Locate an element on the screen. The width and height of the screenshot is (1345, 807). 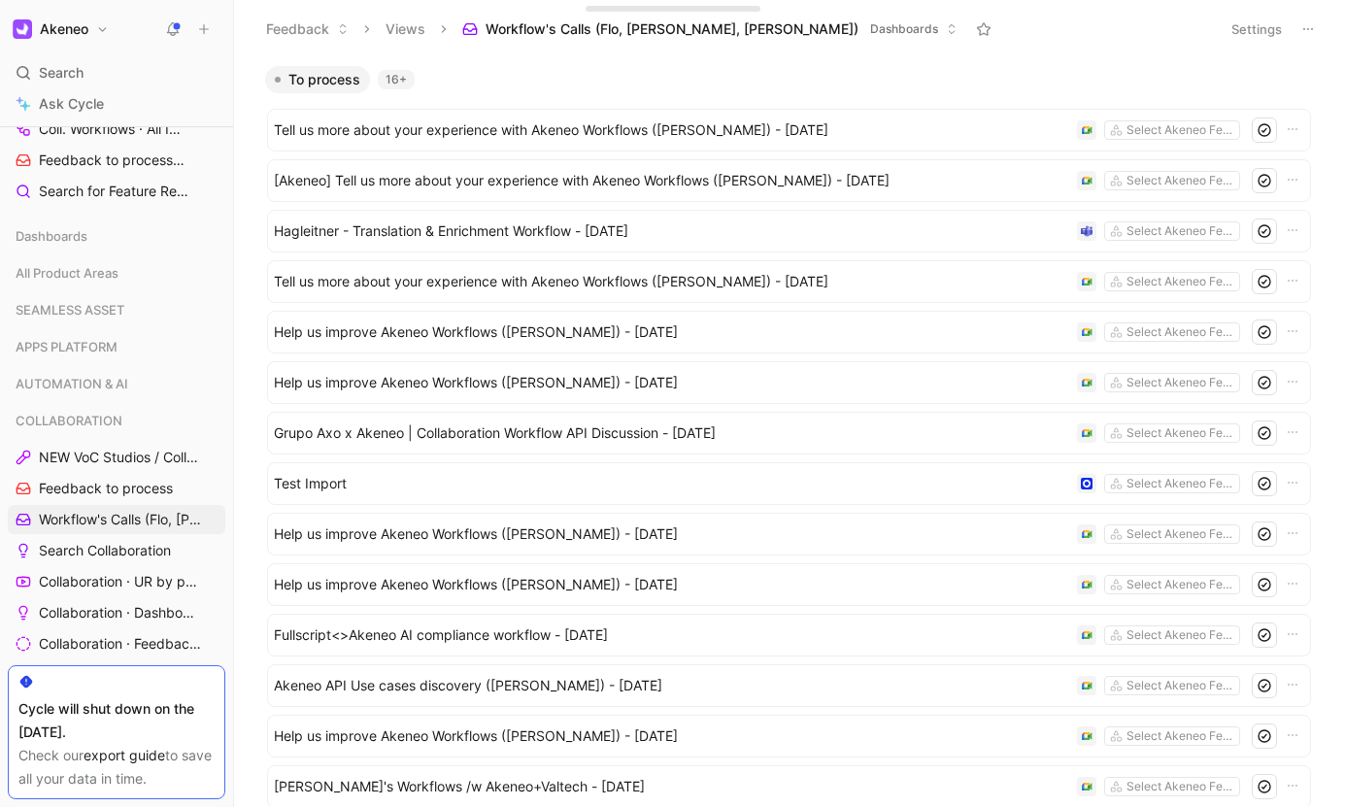
a: Collaboration · All IMs is located at coordinates (117, 675).